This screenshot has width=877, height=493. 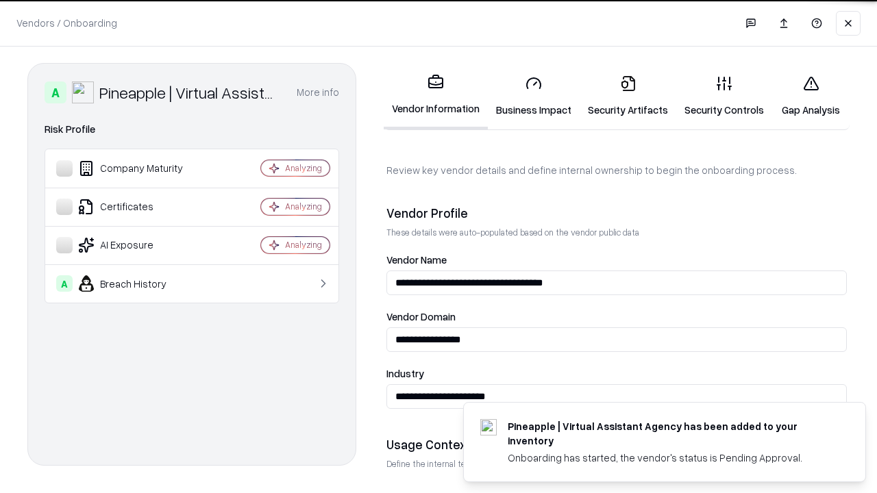 What do you see at coordinates (192, 130) in the screenshot?
I see `div: Risk Profile` at bounding box center [192, 130].